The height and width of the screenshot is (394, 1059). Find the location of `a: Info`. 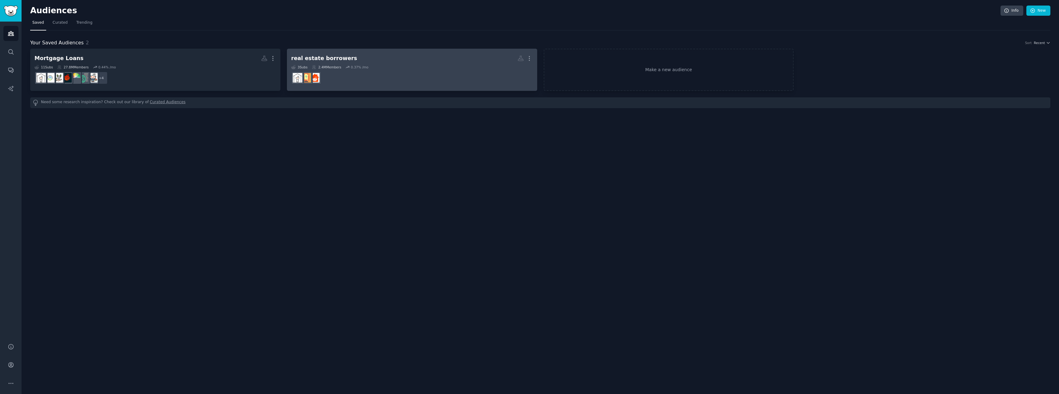

a: Info is located at coordinates (1012, 11).